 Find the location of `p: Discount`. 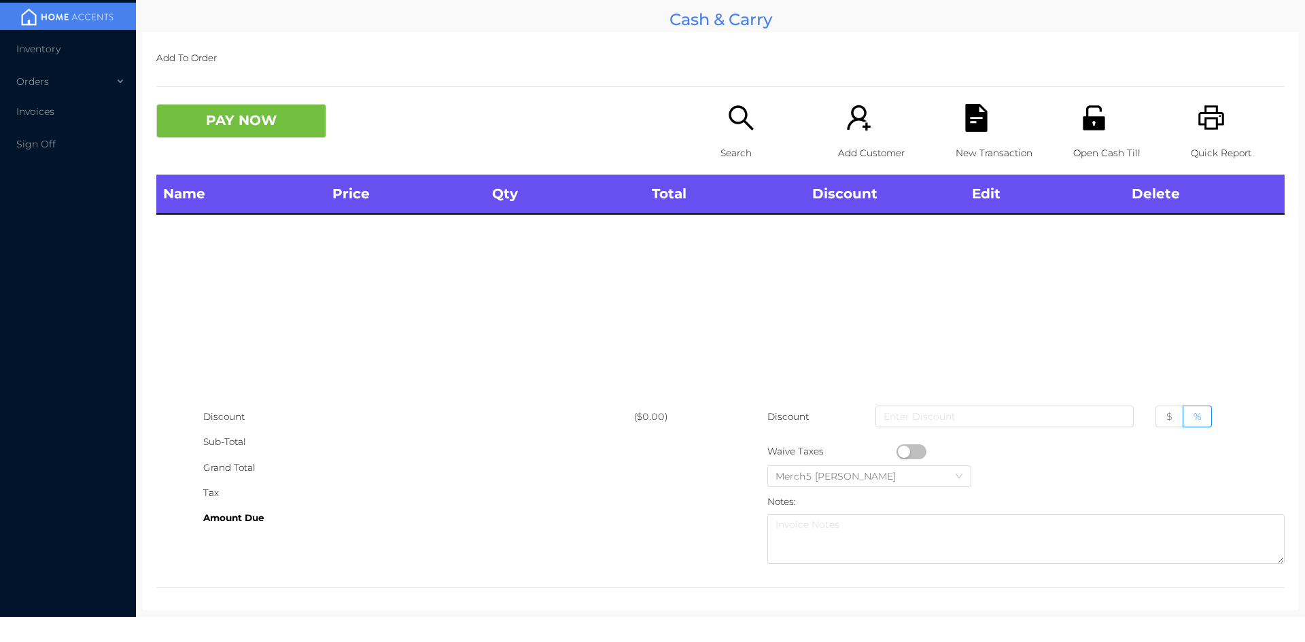

p: Discount is located at coordinates (788, 417).